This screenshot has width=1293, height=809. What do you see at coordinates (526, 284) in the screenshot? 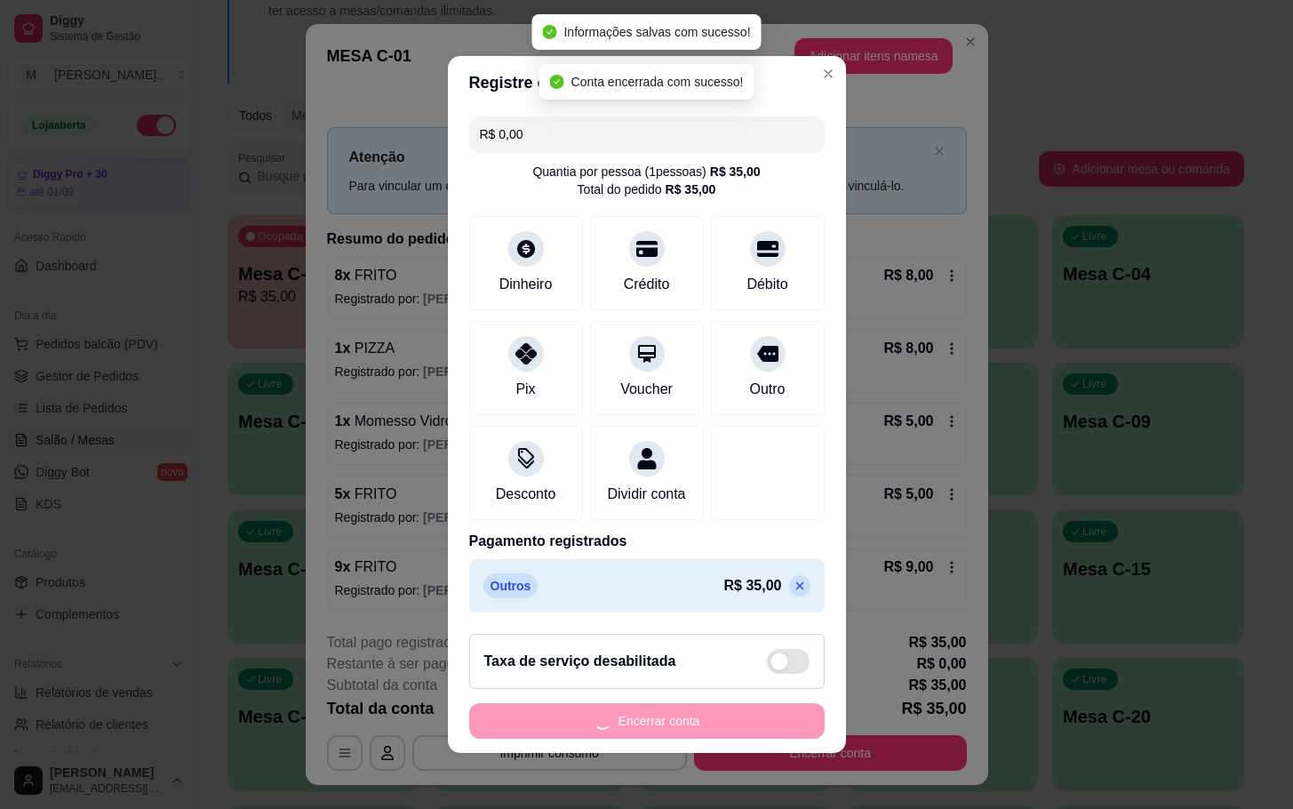
I see `div: Dinheiro` at bounding box center [526, 284].